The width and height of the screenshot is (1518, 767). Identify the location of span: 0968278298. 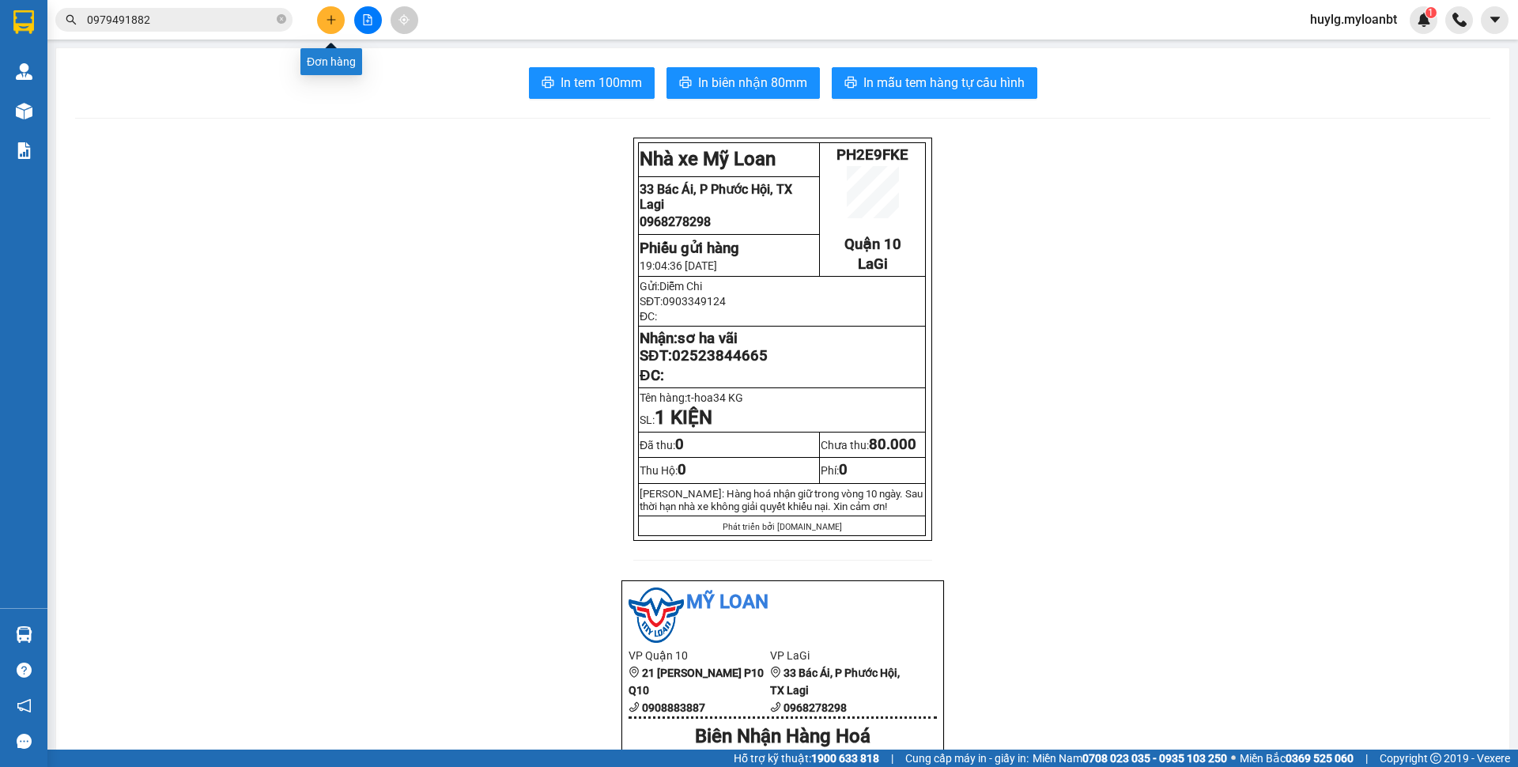
(675, 221).